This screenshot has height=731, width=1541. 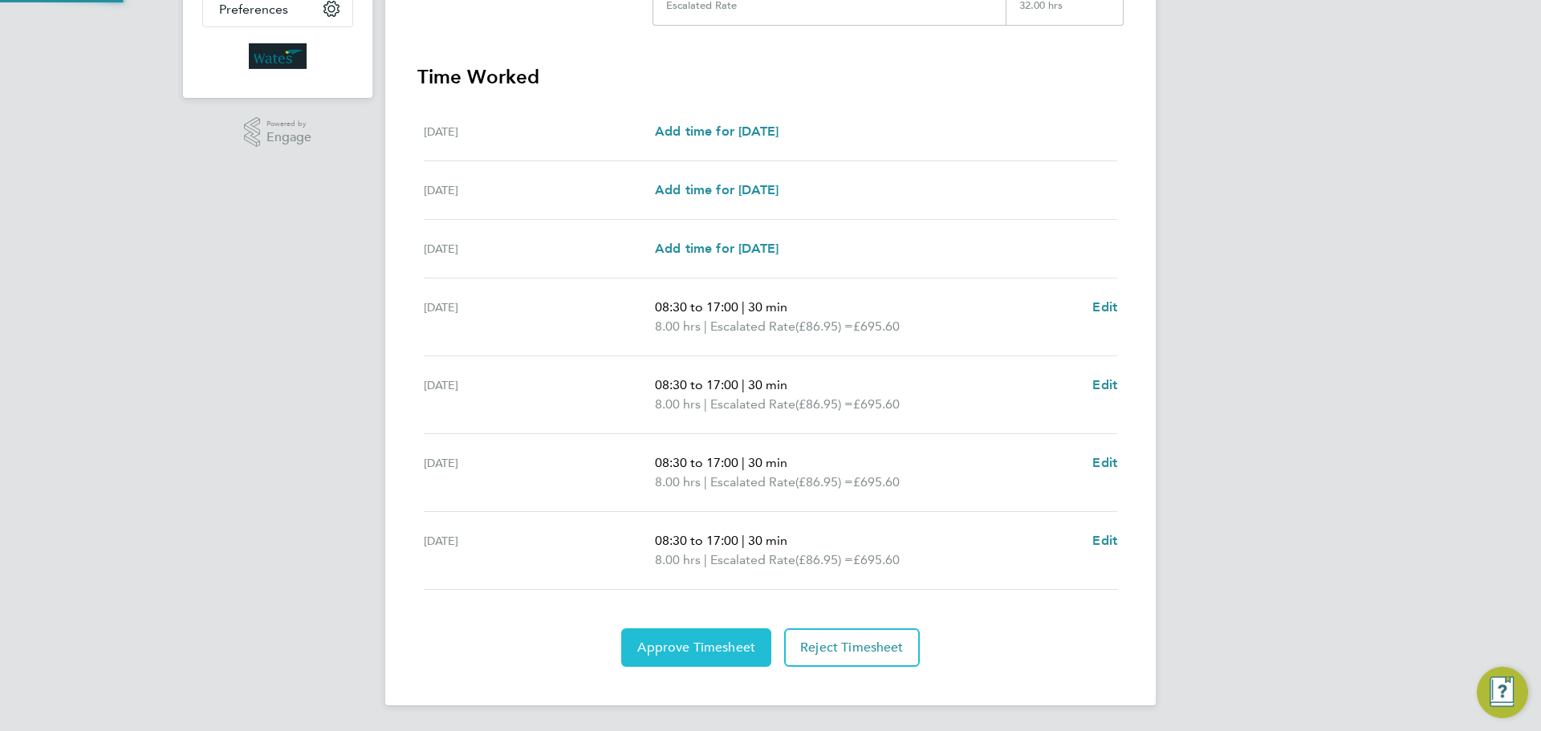 I want to click on button: Reject Timesheet, so click(x=851, y=648).